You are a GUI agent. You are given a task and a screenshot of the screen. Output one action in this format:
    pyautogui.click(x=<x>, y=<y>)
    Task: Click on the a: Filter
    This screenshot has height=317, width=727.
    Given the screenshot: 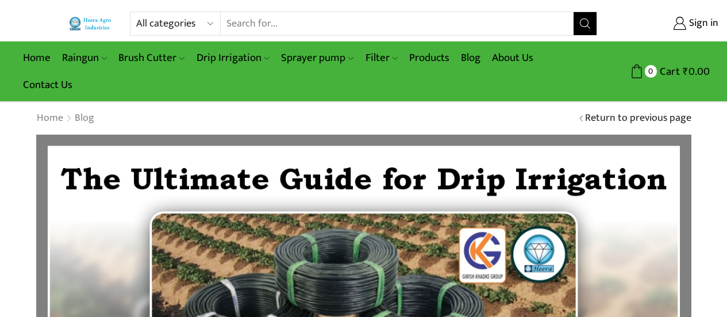 What is the action you would take?
    pyautogui.click(x=382, y=57)
    